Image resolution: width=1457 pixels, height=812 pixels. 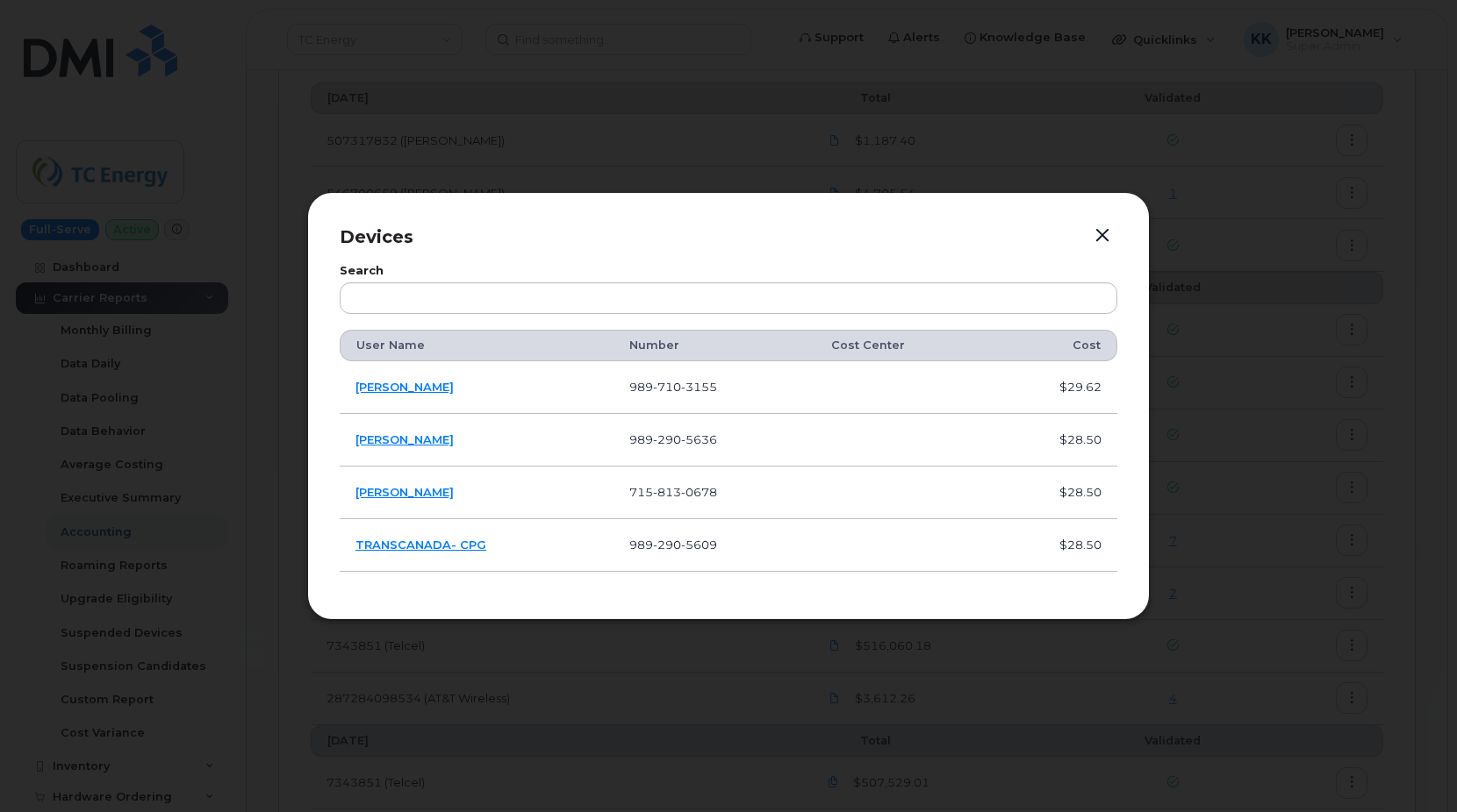 What do you see at coordinates (1055, 345) in the screenshot?
I see `th: Cost` at bounding box center [1055, 345].